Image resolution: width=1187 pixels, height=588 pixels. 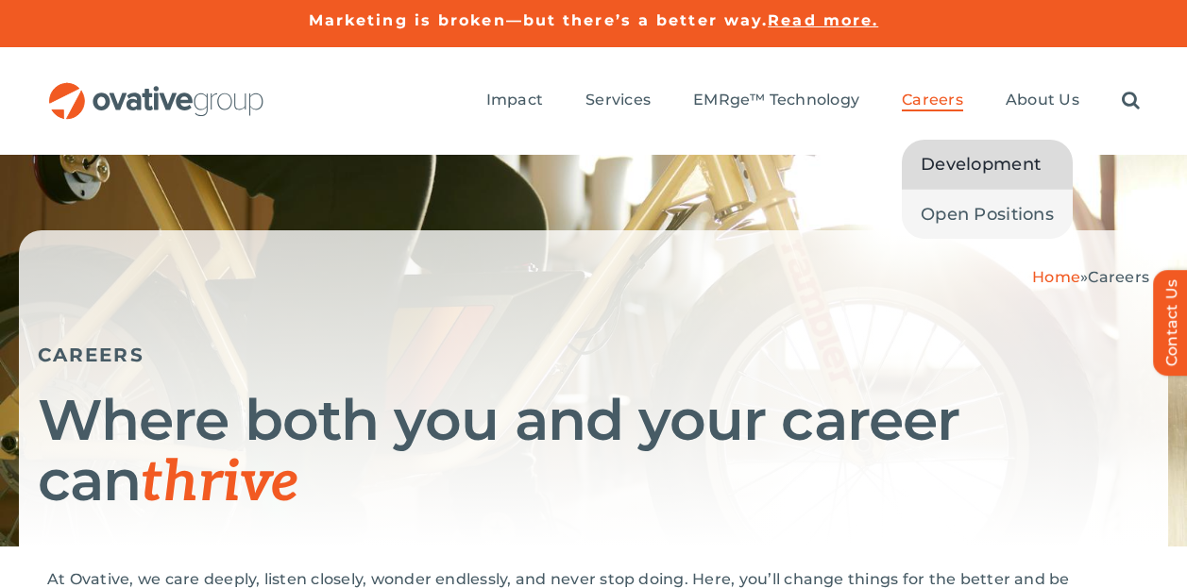 What do you see at coordinates (618, 101) in the screenshot?
I see `a: Services` at bounding box center [618, 101].